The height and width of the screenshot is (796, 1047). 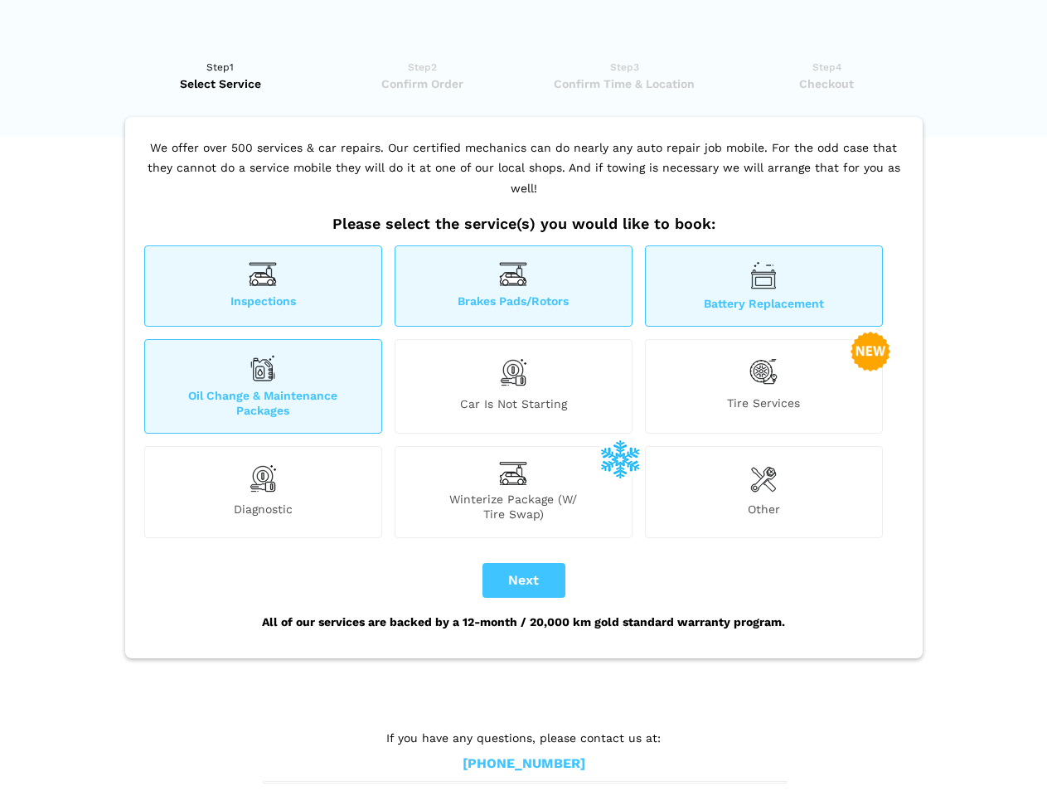 What do you see at coordinates (524, 580) in the screenshot?
I see `button: Next` at bounding box center [524, 580].